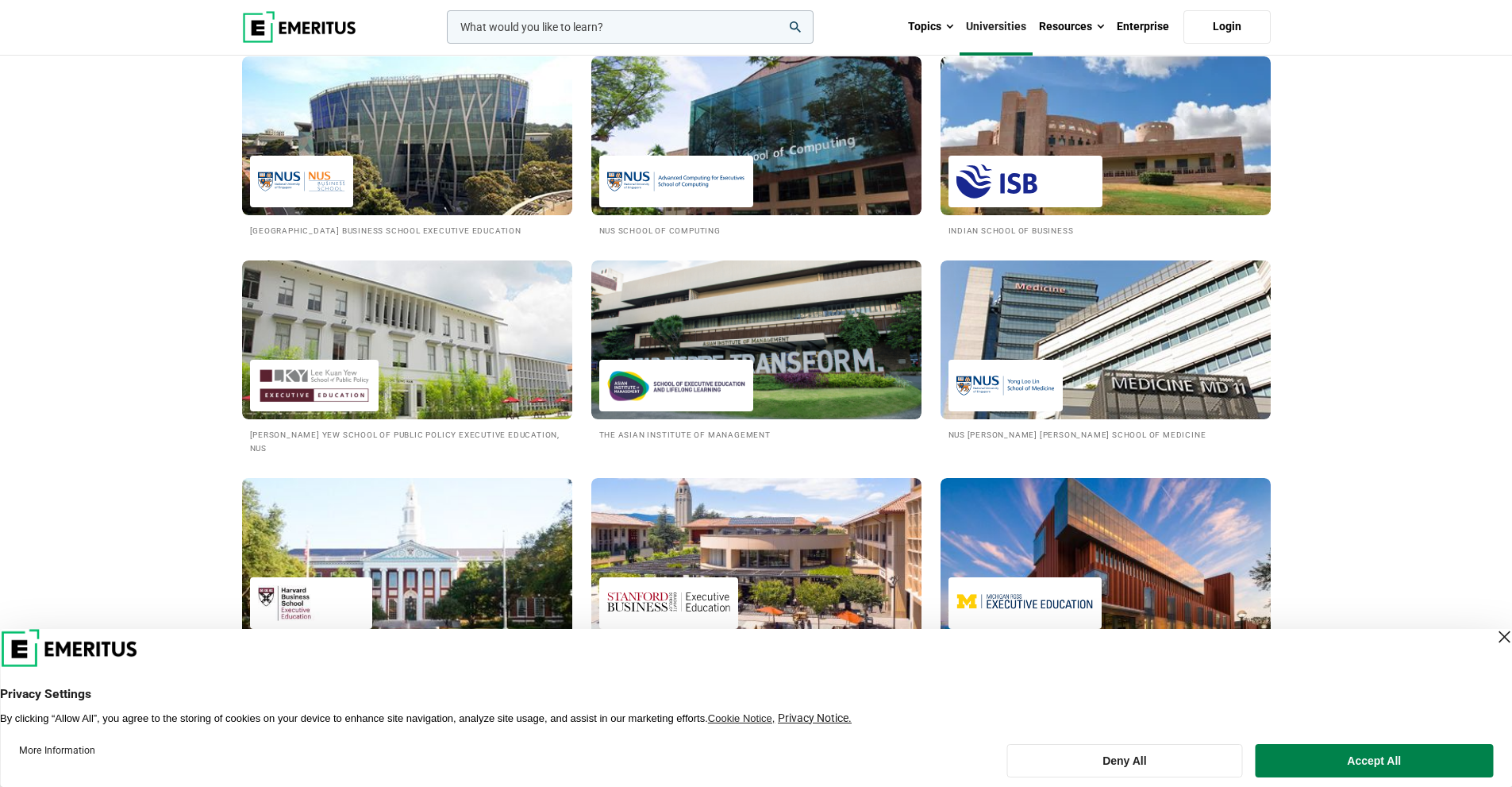 This screenshot has width=1512, height=787. Describe the element at coordinates (314, 385) in the screenshot. I see `img: Lee Kuan Yew School of Public Policy Executive Education, NUS` at that location.